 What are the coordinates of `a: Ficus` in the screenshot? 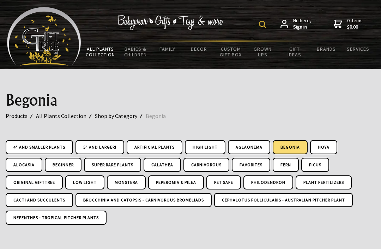 It's located at (315, 165).